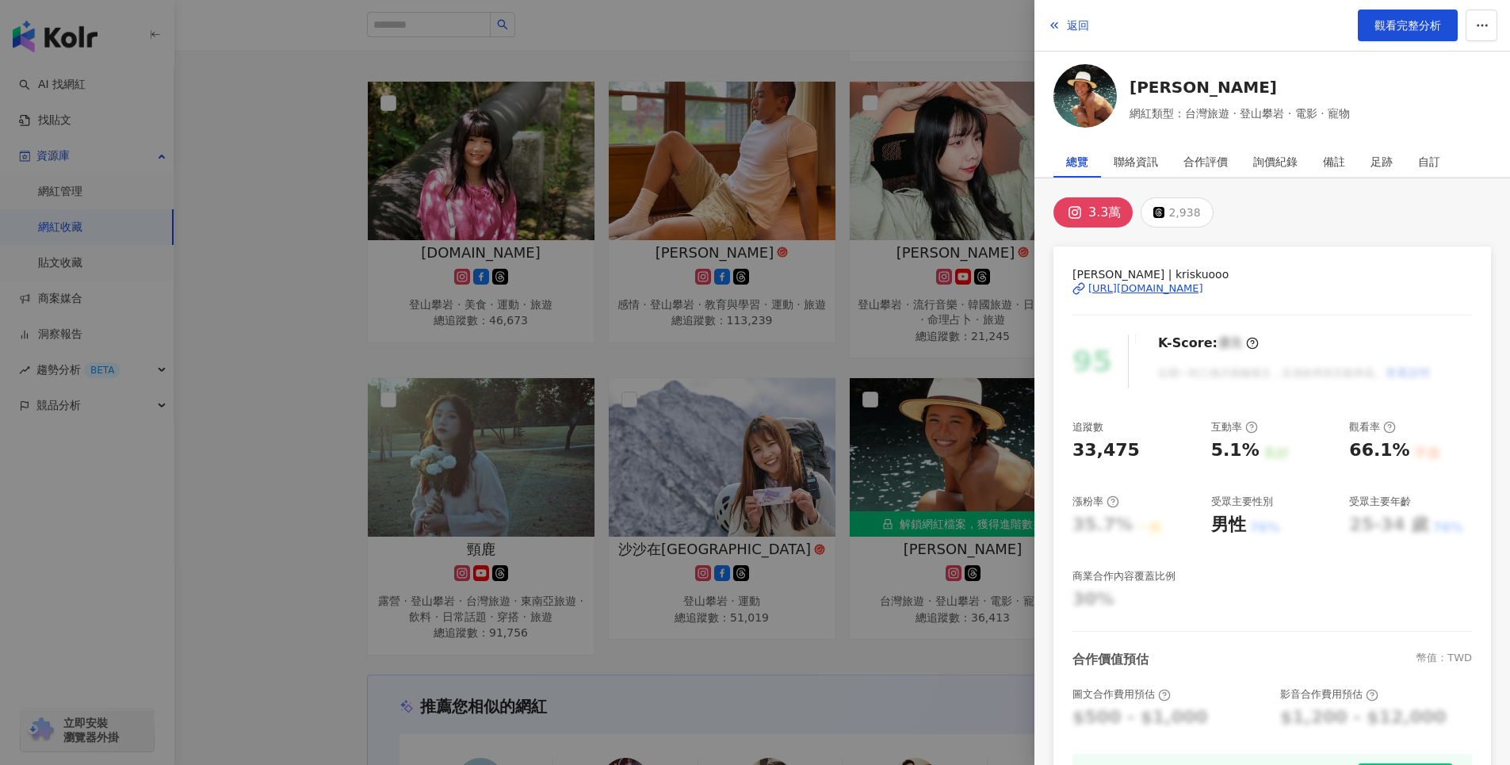  What do you see at coordinates (1078, 162) in the screenshot?
I see `div: 總覽` at bounding box center [1078, 162].